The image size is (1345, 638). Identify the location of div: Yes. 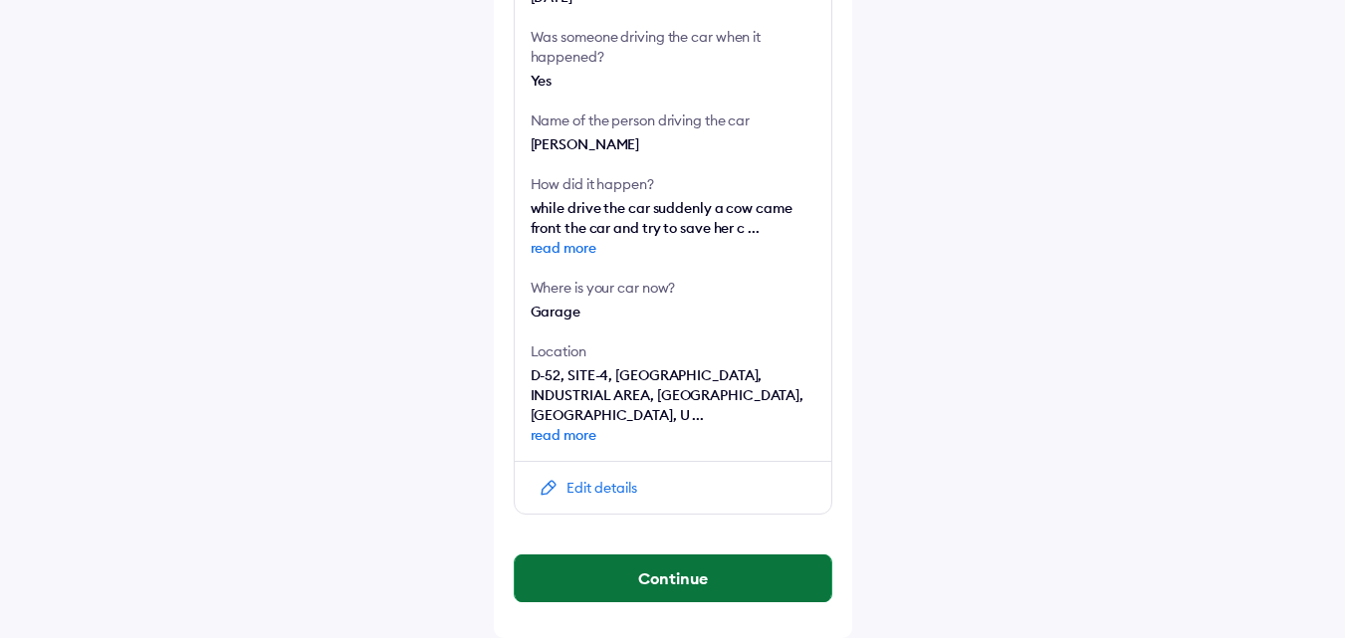
(673, 81).